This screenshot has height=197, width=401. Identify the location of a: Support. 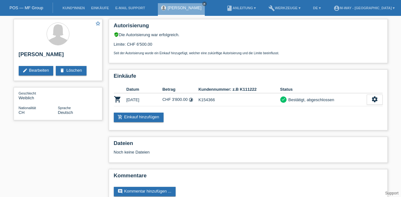
(392, 193).